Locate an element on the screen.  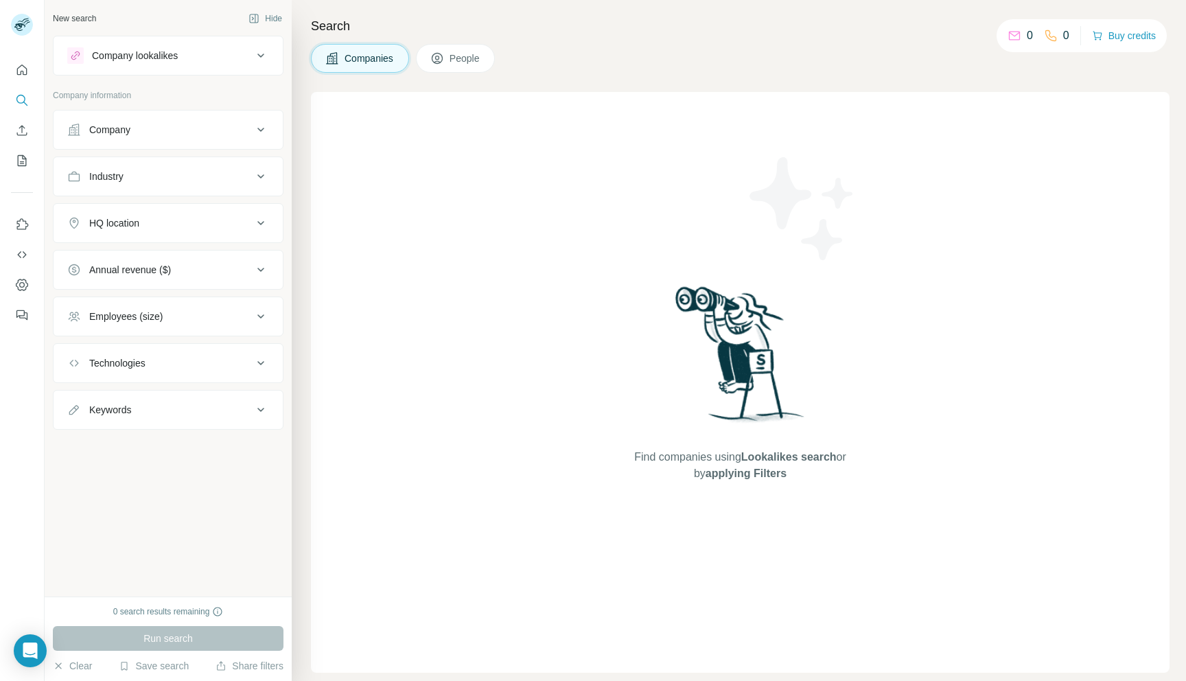
button: Search is located at coordinates (22, 100).